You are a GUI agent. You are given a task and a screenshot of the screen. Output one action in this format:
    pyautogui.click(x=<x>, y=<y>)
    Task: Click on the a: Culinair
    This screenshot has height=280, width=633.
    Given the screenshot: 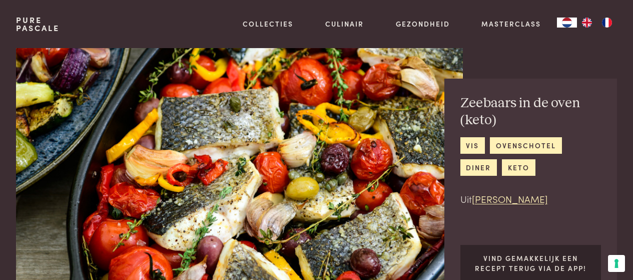 What is the action you would take?
    pyautogui.click(x=344, y=24)
    